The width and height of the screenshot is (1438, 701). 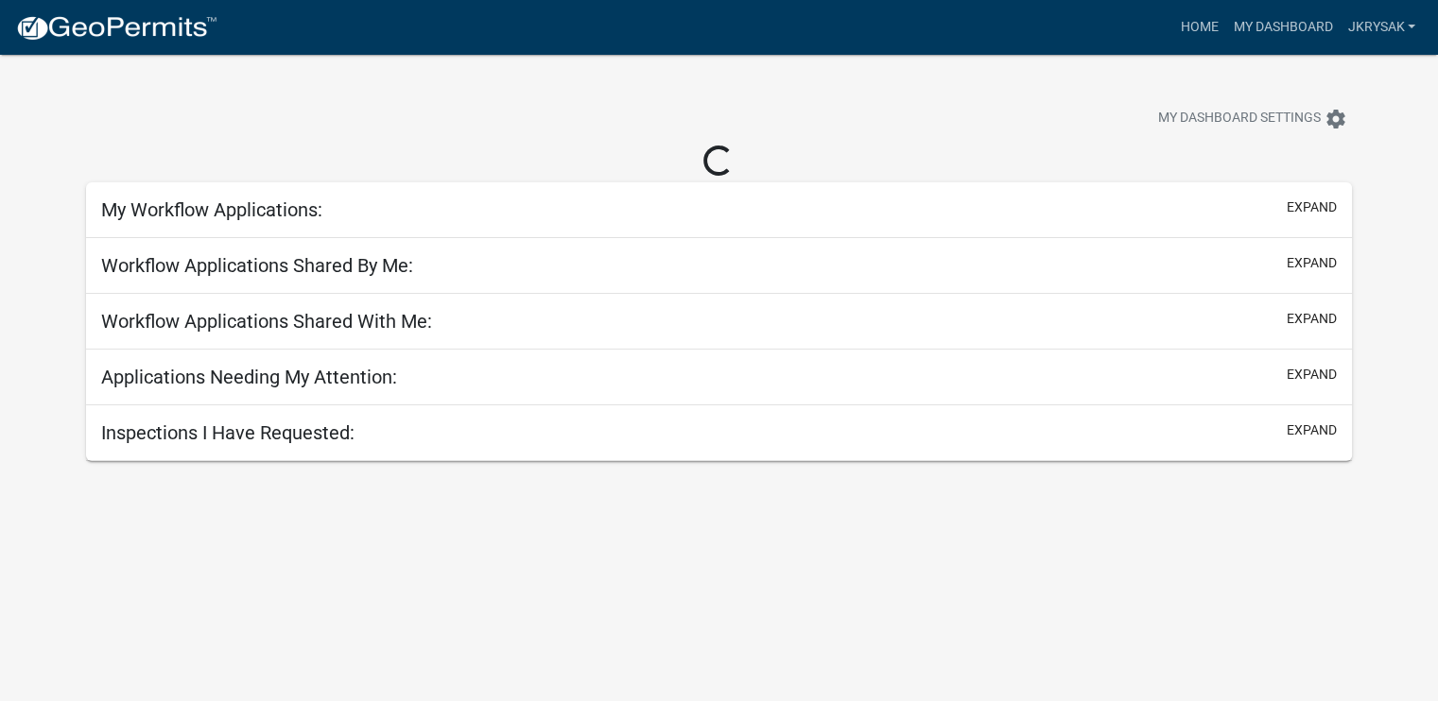 I want to click on span: My Dashboard Settings, so click(x=1239, y=119).